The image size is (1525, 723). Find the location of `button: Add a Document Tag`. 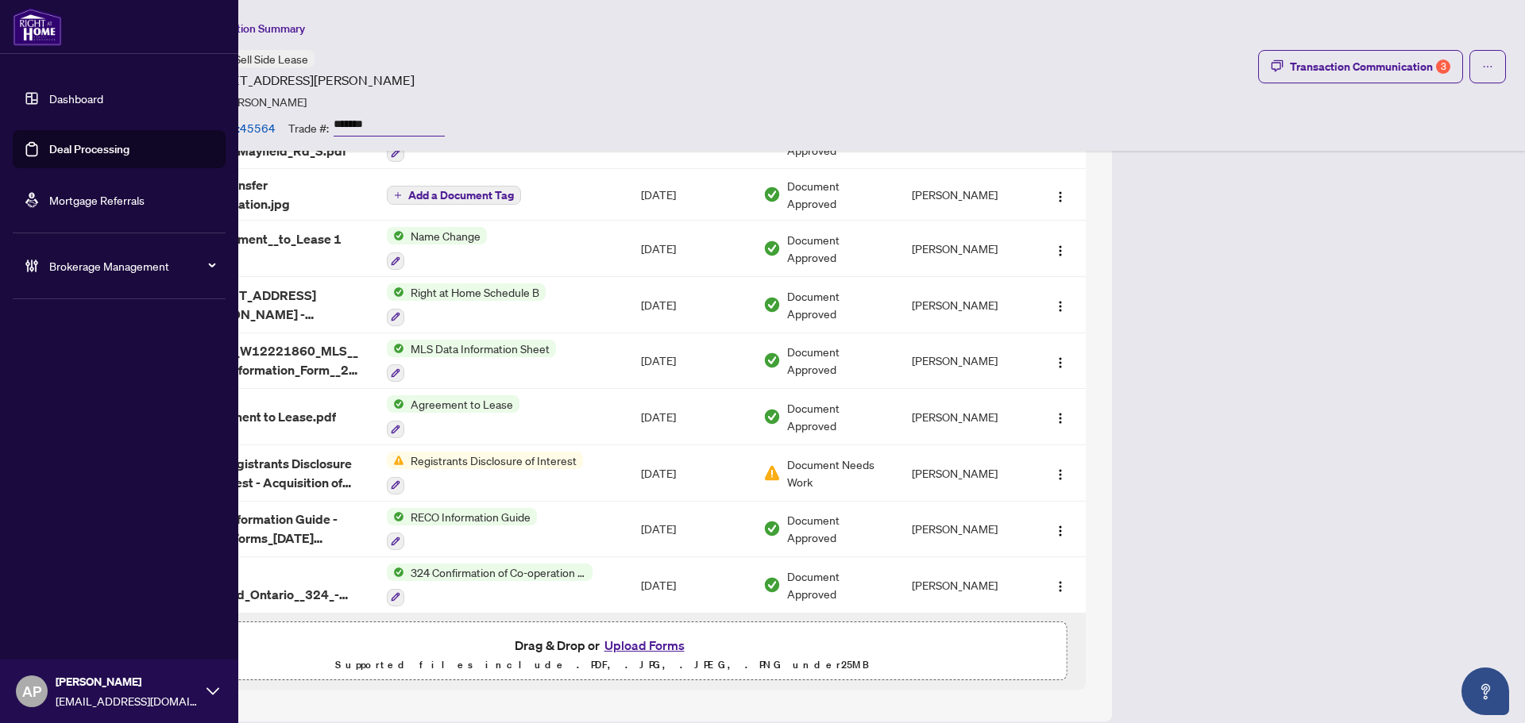

button: Add a Document Tag is located at coordinates (453, 195).